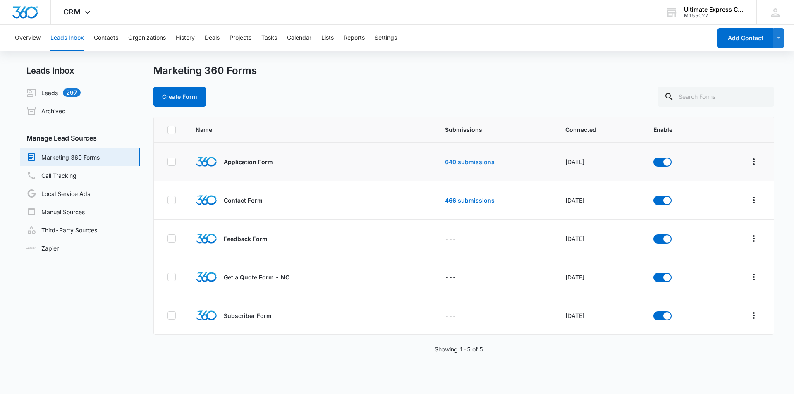 This screenshot has width=794, height=394. I want to click on span: Name, so click(292, 129).